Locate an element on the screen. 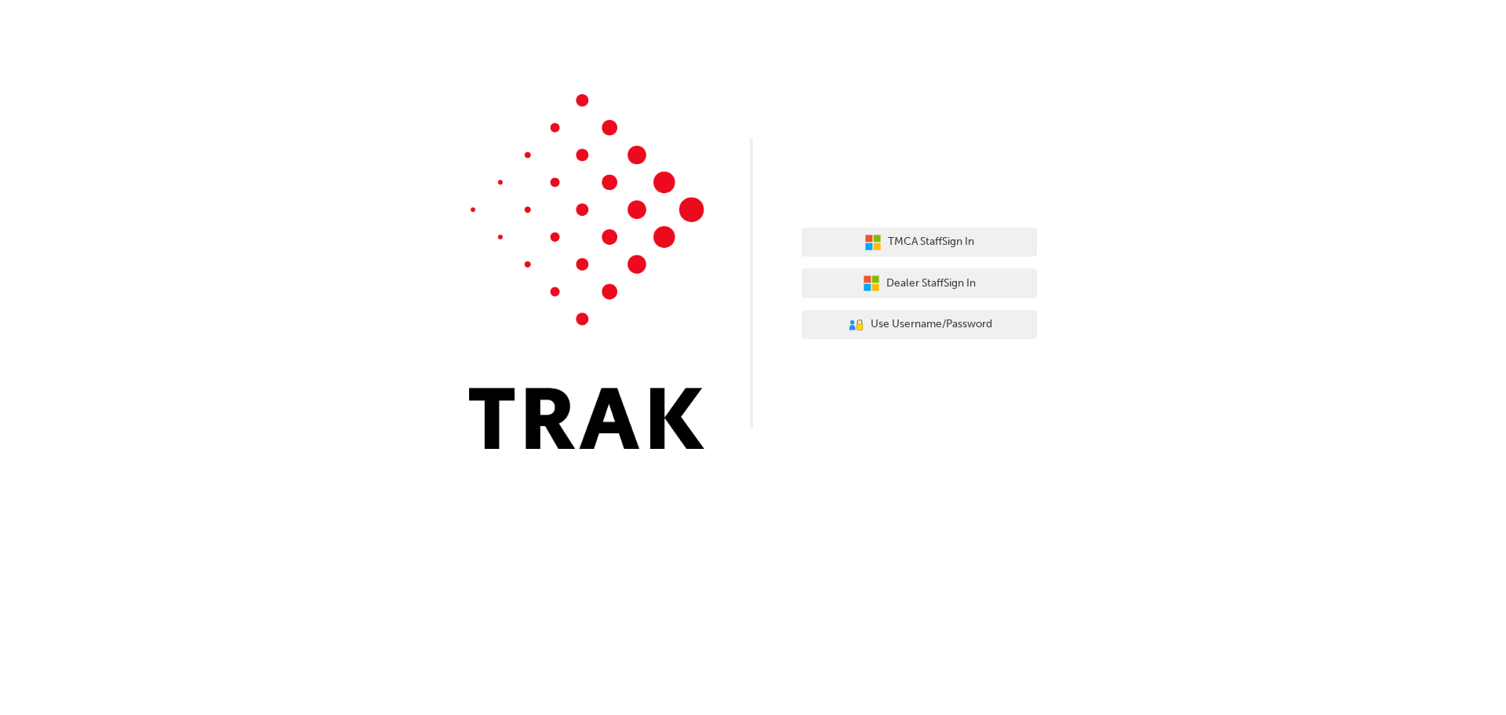 This screenshot has width=1506, height=715. img: Trak is located at coordinates (587, 271).